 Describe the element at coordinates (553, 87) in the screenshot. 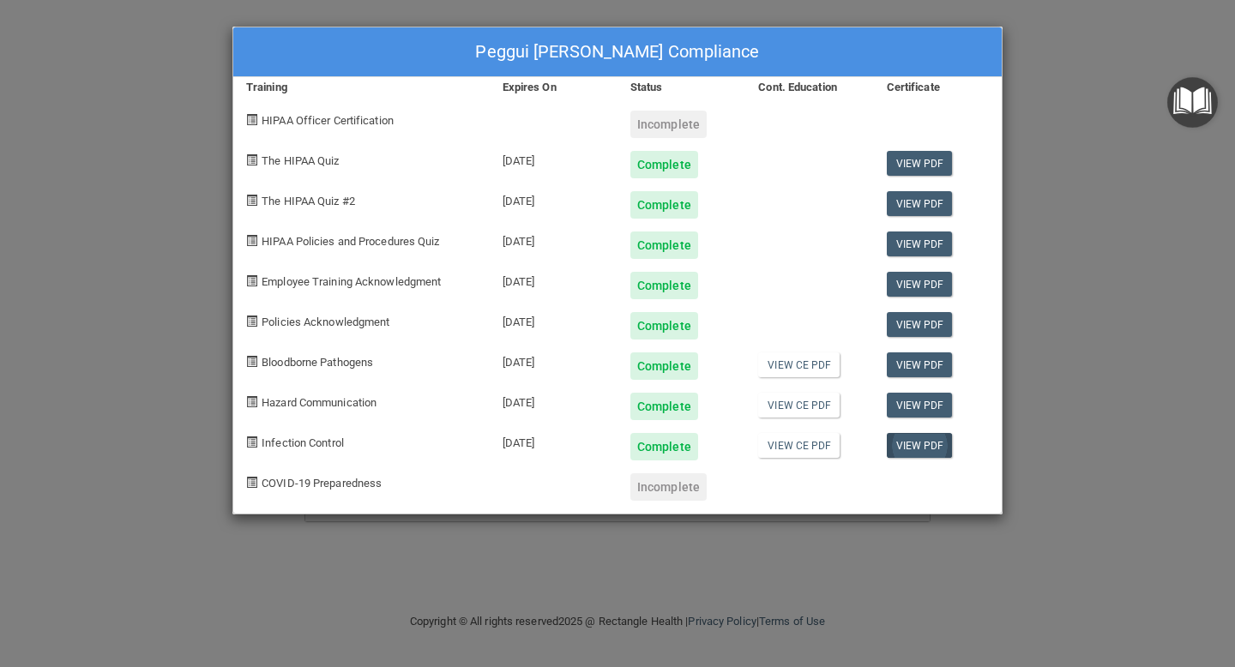

I see `div: Expires On` at that location.